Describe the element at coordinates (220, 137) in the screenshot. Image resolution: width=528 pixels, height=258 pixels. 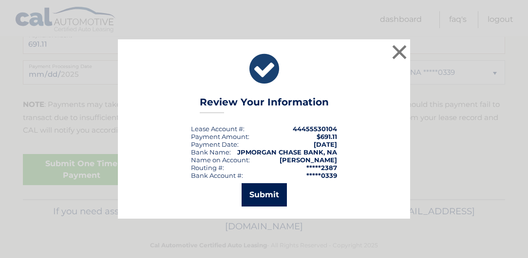
I see `div: Payment Amount:` at that location.